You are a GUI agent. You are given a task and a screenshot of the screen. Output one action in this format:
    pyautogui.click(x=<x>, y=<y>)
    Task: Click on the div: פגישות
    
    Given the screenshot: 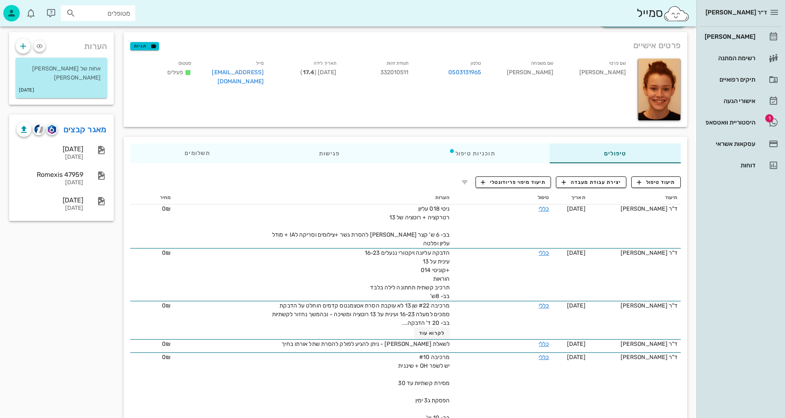 What is the action you would take?
    pyautogui.click(x=329, y=153)
    